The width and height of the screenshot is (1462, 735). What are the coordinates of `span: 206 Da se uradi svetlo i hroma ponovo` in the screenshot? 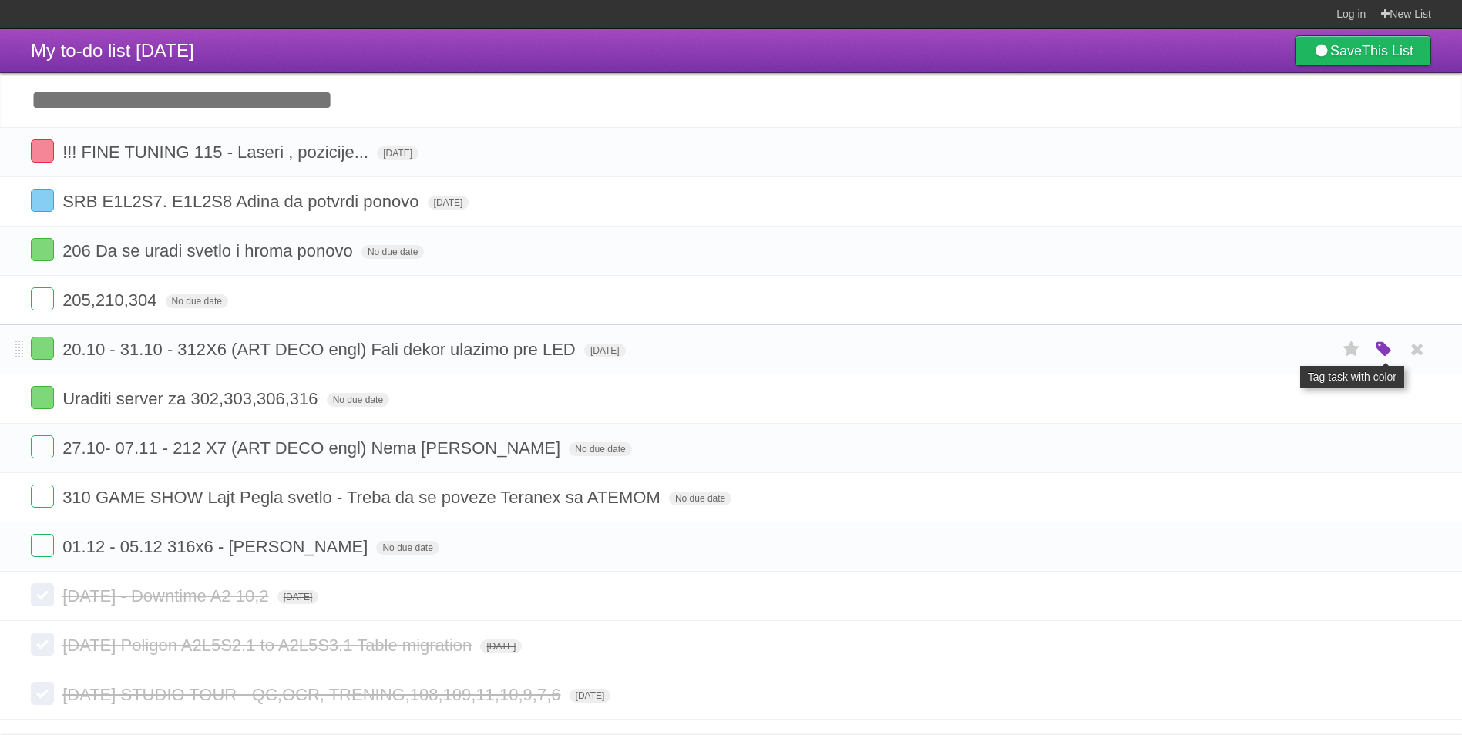 It's located at (210, 250).